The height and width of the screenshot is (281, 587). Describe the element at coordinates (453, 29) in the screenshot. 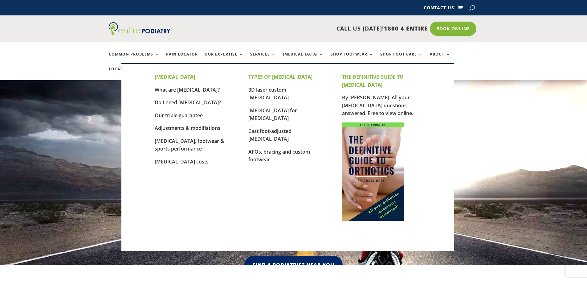

I see `a: Book Online` at that location.